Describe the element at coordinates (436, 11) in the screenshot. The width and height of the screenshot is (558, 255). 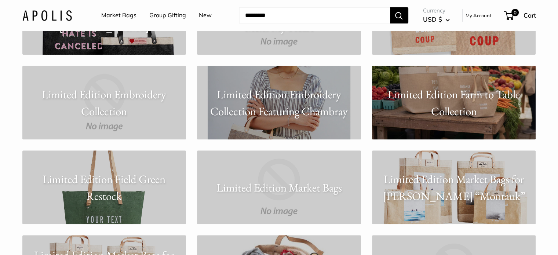
I see `span: Currency` at that location.